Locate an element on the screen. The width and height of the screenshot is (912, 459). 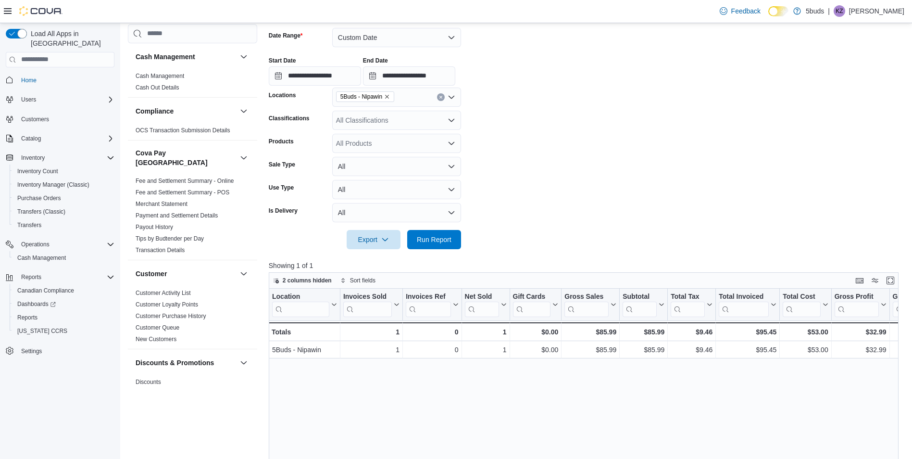
div: Total Tax is located at coordinates (687, 296).